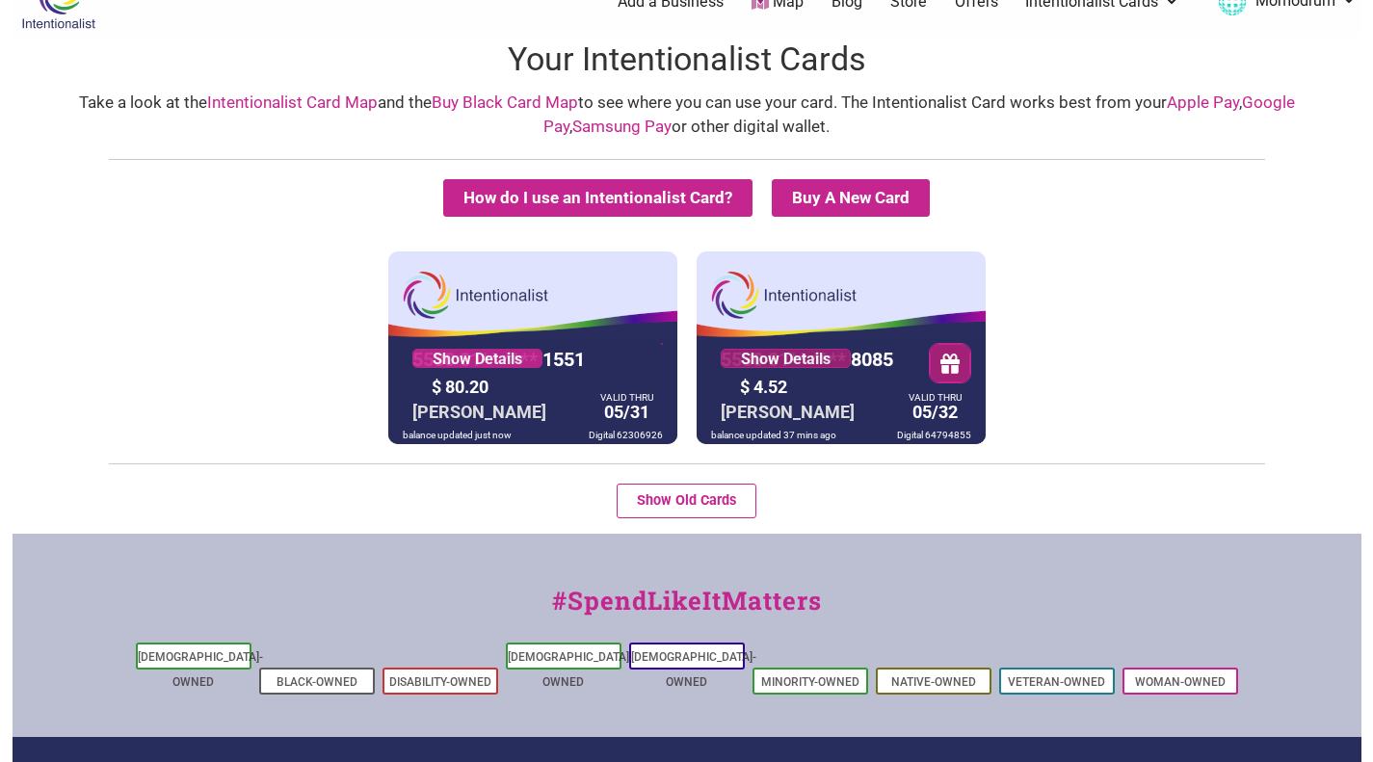 This screenshot has width=1373, height=762. I want to click on a: Samsung Pay, so click(621, 126).